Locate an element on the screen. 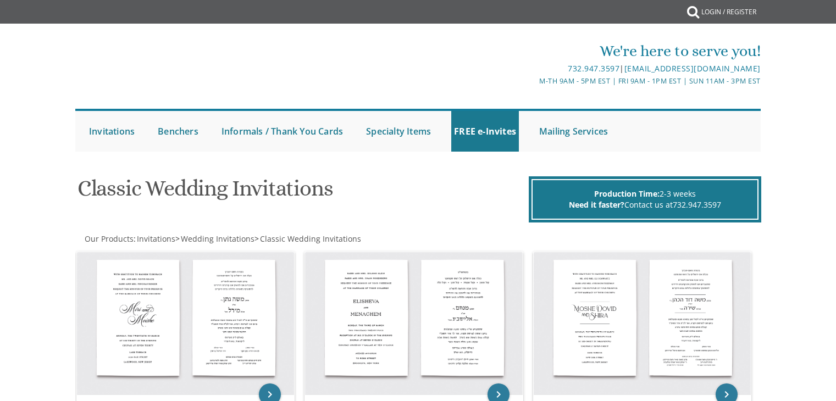 The height and width of the screenshot is (401, 836). img: Wedding Invitation Style 2 is located at coordinates (414, 324).